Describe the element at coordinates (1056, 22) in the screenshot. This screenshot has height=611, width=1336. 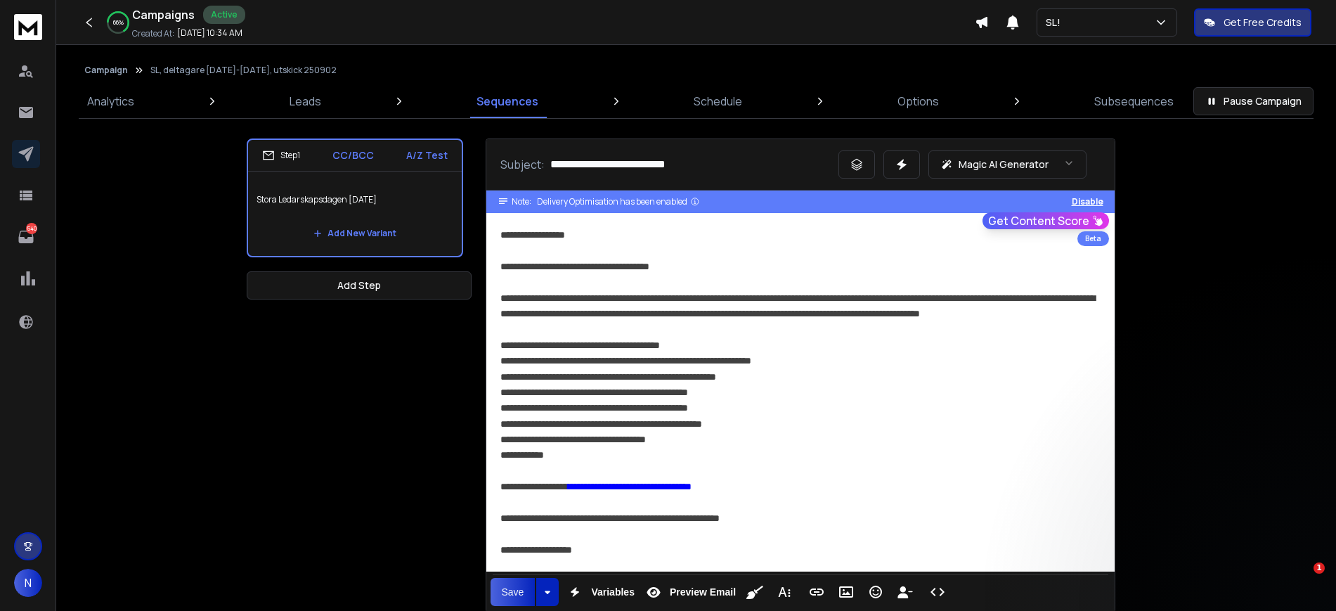
I see `p: SL!` at that location.